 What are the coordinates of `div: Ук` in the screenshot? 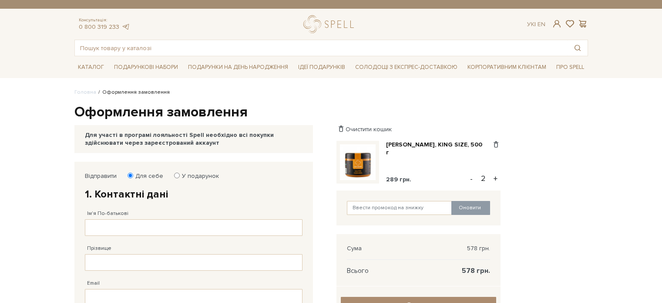 It's located at (536, 24).